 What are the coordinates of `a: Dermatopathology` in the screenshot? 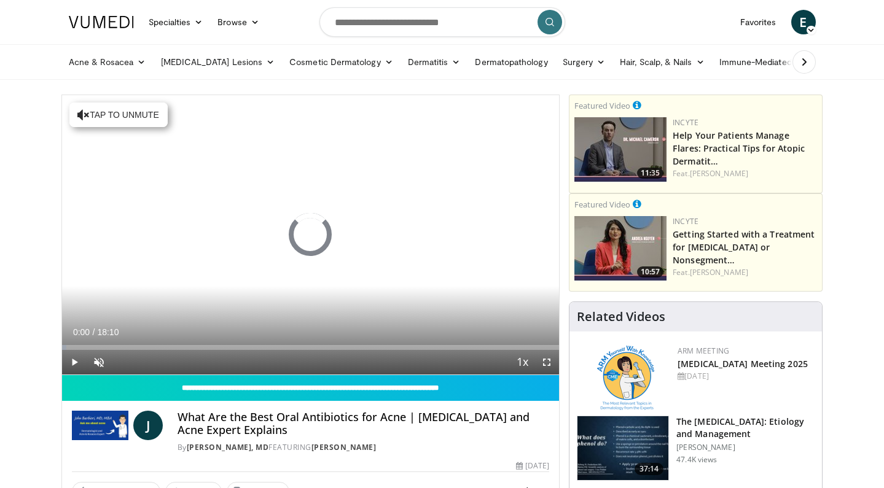 It's located at (511, 62).